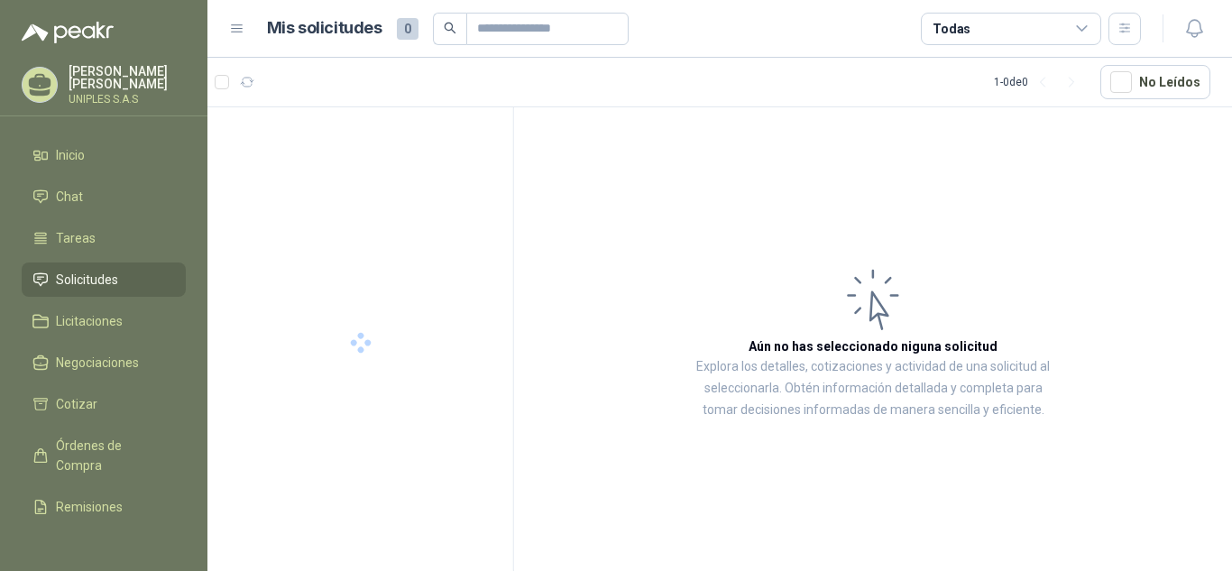 This screenshot has height=571, width=1232. I want to click on a: Cotizar, so click(104, 404).